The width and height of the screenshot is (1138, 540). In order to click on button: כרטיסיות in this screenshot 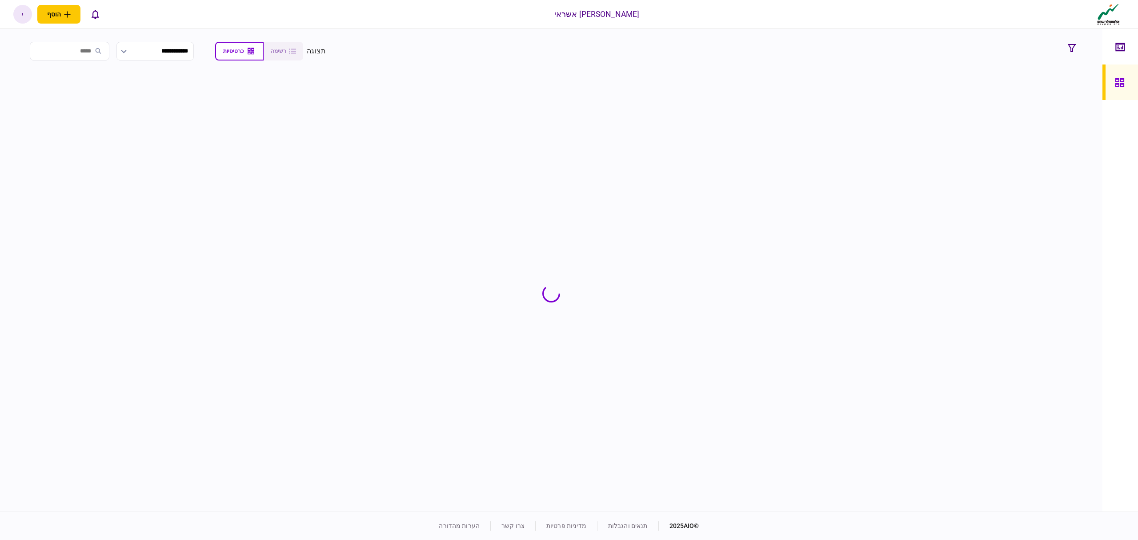, I will do `click(239, 51)`.